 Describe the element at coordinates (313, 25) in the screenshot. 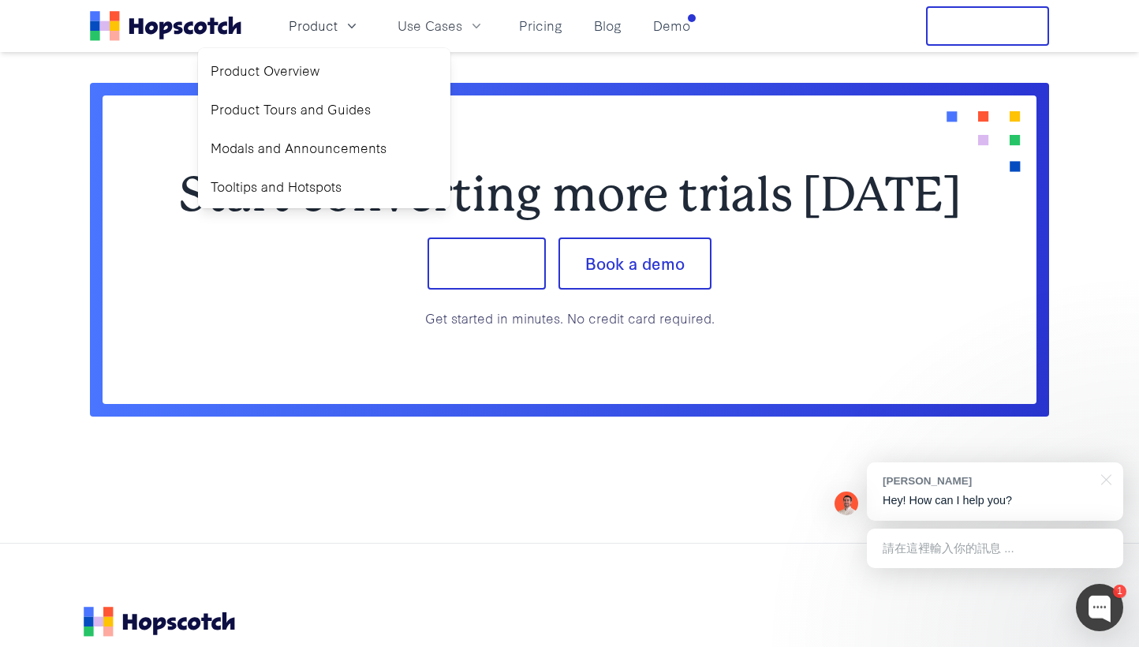

I see `span: Product` at that location.